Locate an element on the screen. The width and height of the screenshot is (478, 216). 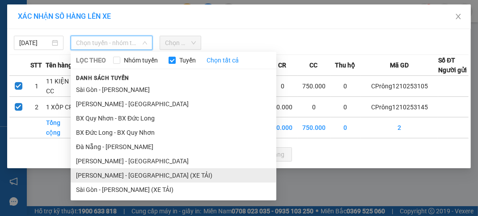
span: Nhóm tuyến is located at coordinates (141, 60).